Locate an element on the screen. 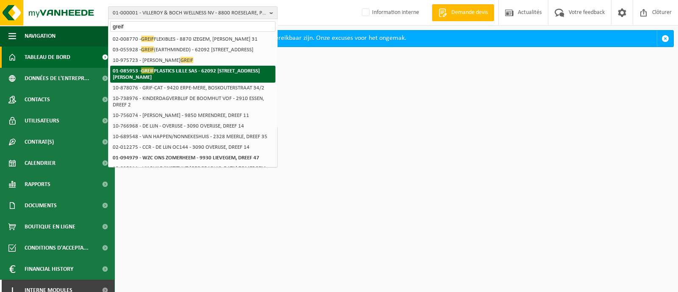 This screenshot has width=678, height=292. span: Rapports is located at coordinates (37, 184).